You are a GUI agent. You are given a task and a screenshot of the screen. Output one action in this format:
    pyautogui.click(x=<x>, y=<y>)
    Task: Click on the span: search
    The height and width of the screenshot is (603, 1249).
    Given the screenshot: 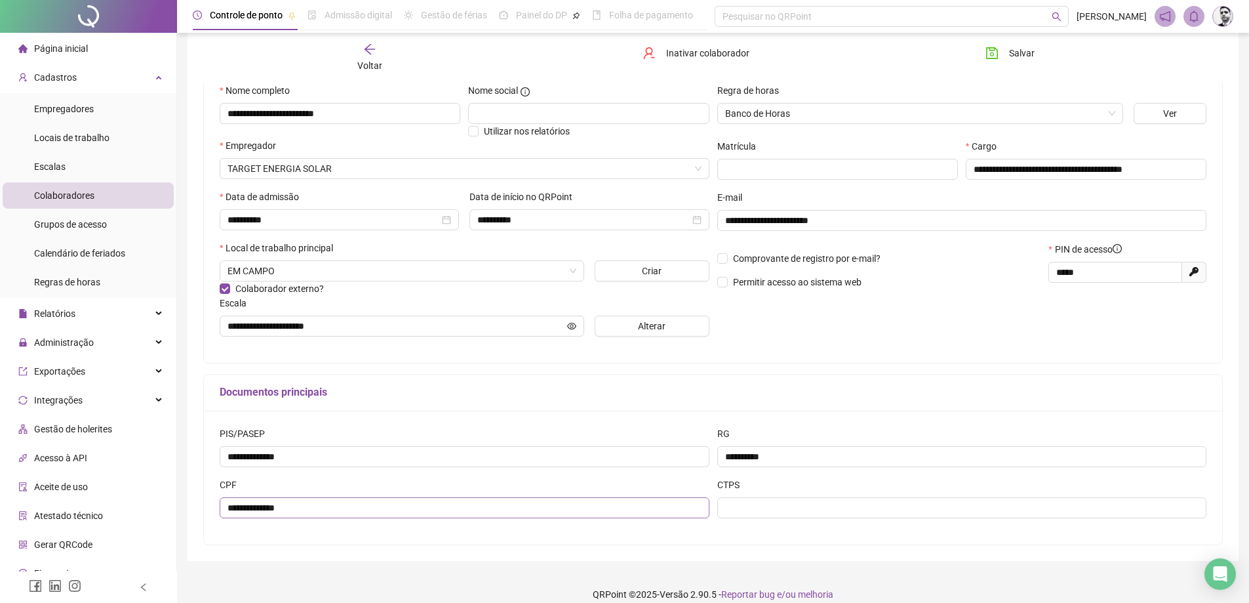 What is the action you would take?
    pyautogui.click(x=1057, y=16)
    